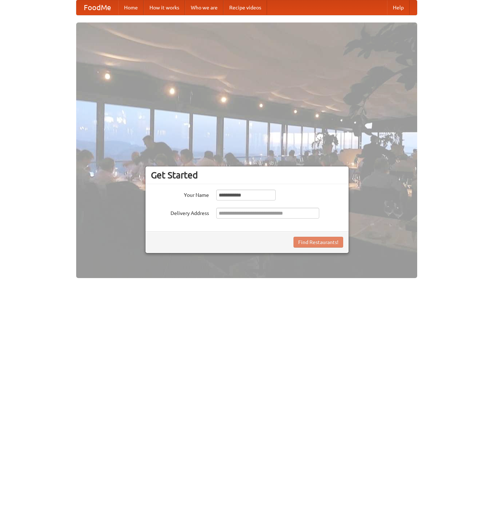 This screenshot has height=513, width=493. What do you see at coordinates (398, 8) in the screenshot?
I see `a: Help` at bounding box center [398, 8].